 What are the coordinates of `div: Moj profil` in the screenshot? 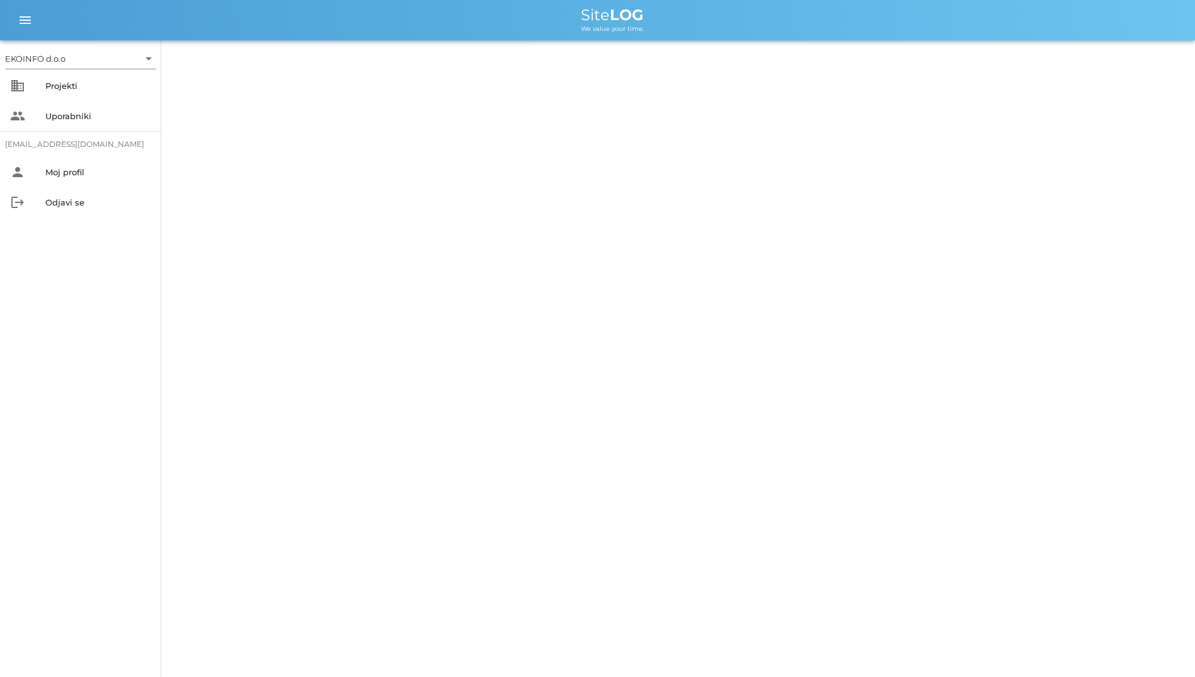 It's located at (98, 172).